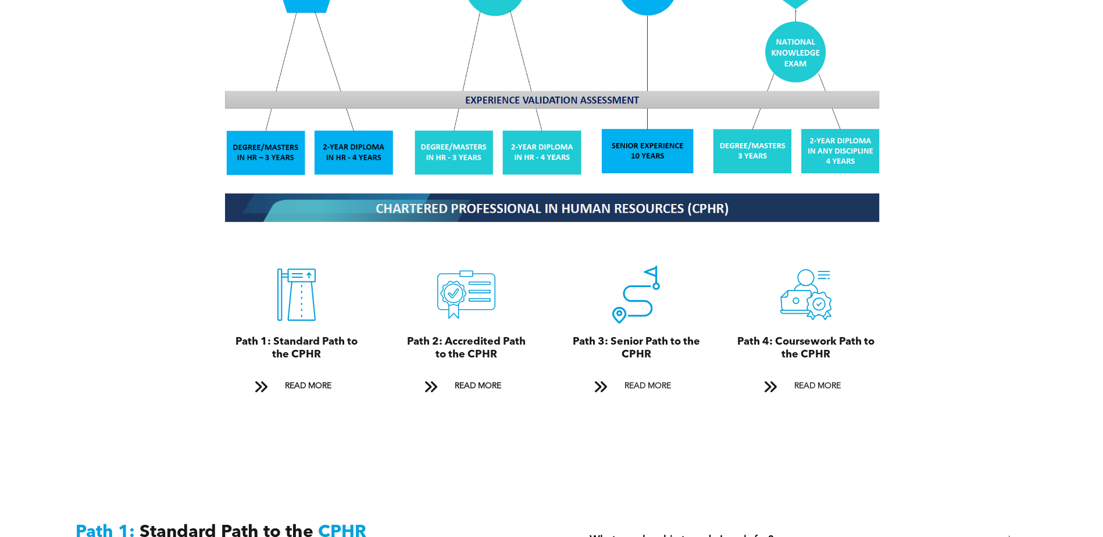 The height and width of the screenshot is (537, 1103). I want to click on span: Path 1: Standard Path to the CPHR, so click(297, 348).